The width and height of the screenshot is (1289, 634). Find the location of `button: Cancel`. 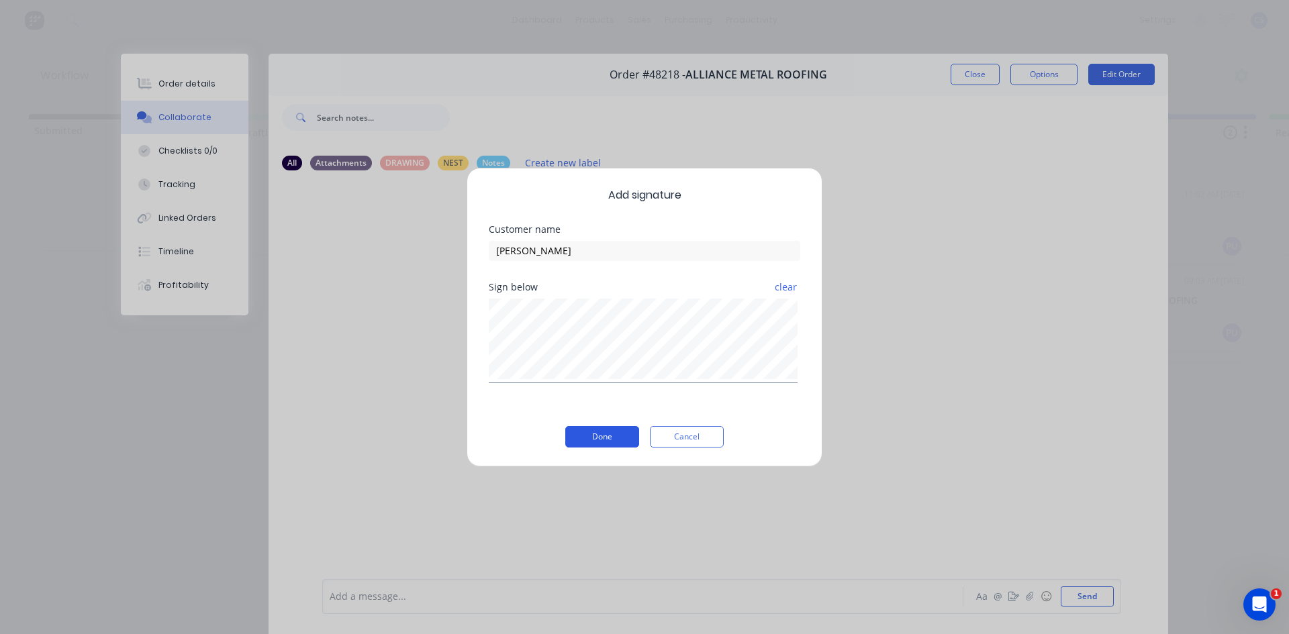

button: Cancel is located at coordinates (687, 437).